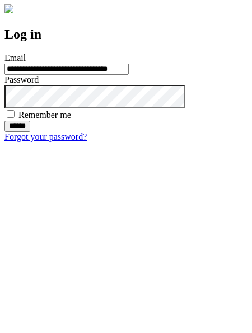 Image resolution: width=252 pixels, height=333 pixels. I want to click on label: Remember me, so click(45, 115).